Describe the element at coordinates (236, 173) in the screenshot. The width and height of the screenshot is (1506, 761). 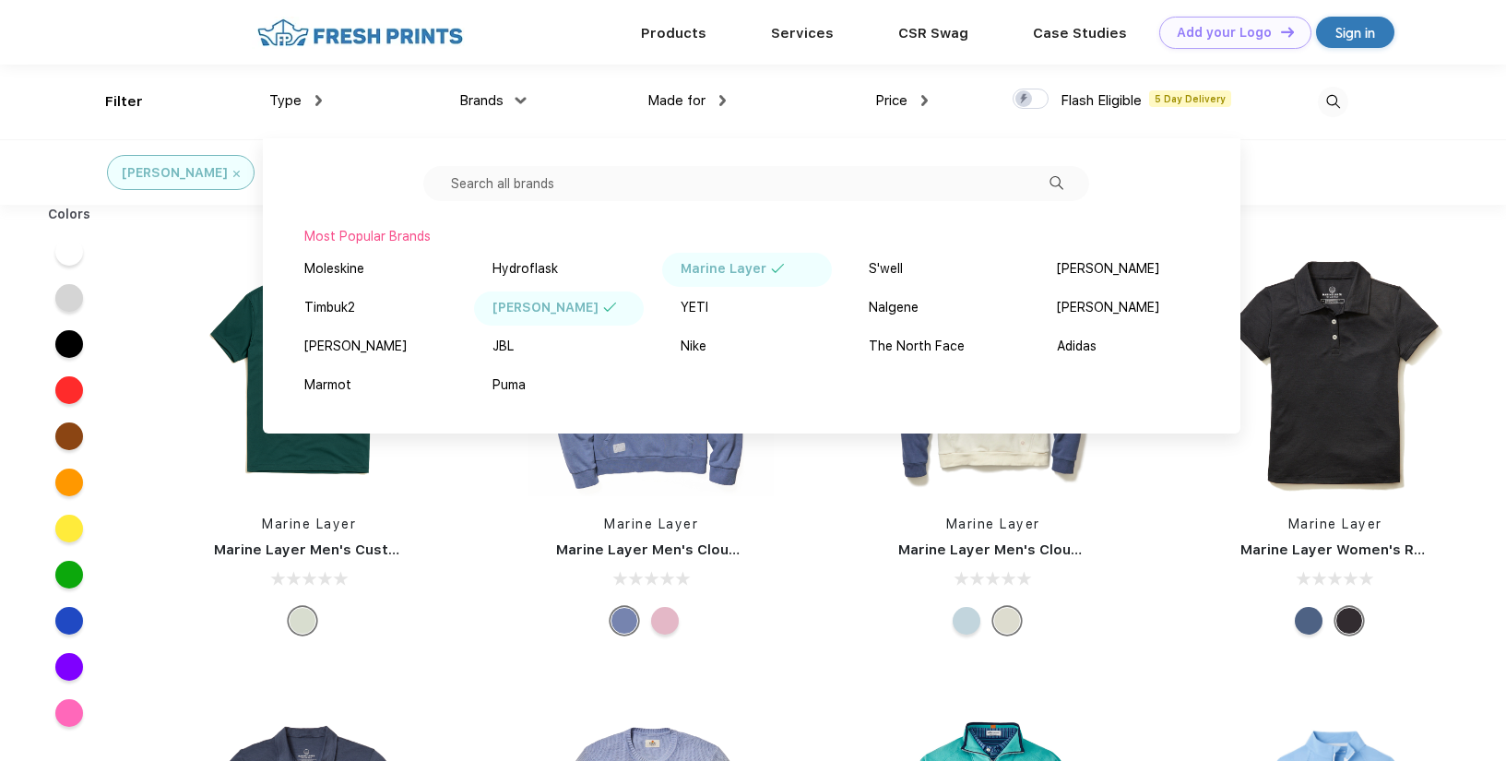
I see `img: filter_cancel.svg` at that location.